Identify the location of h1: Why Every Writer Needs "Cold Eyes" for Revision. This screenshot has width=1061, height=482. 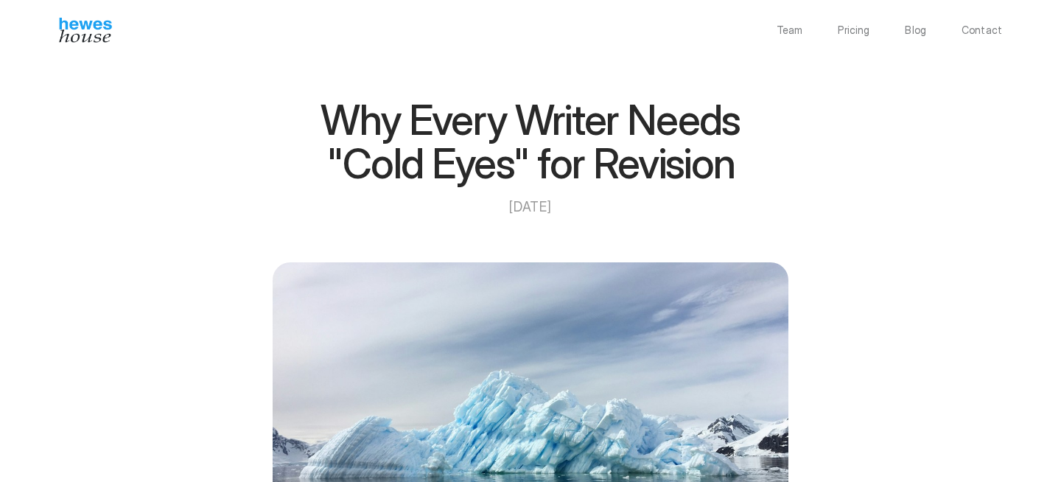
(531, 142).